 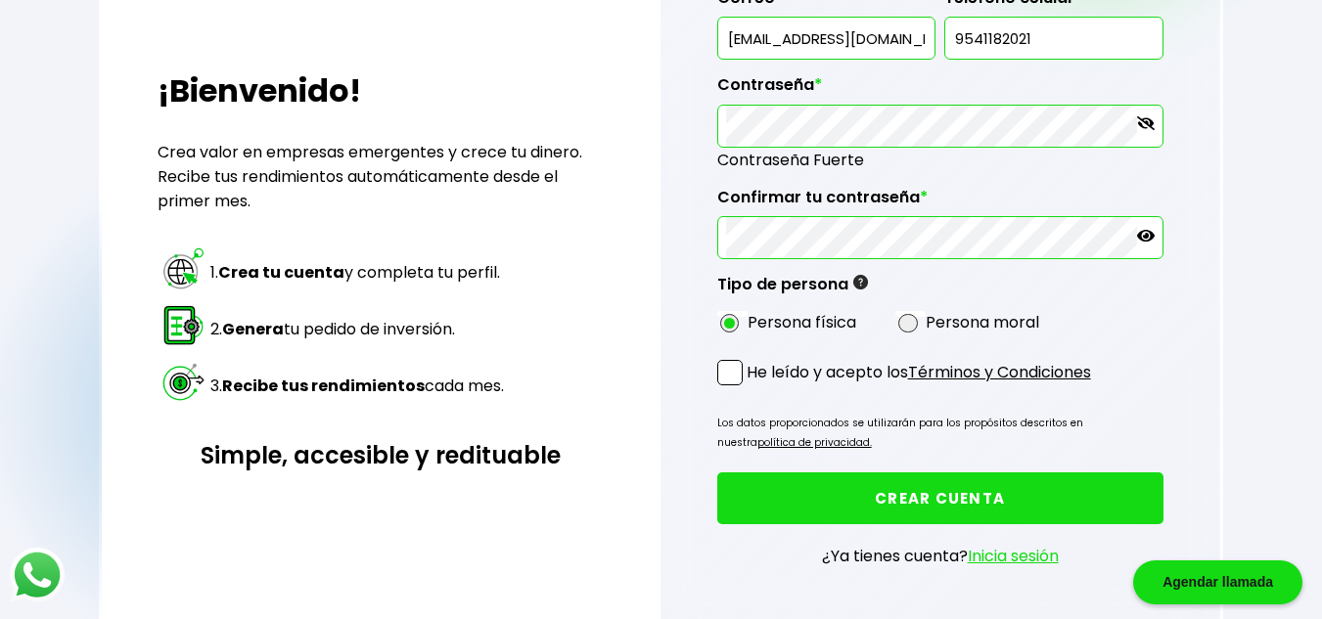 I want to click on img: paso 3, so click(x=183, y=382).